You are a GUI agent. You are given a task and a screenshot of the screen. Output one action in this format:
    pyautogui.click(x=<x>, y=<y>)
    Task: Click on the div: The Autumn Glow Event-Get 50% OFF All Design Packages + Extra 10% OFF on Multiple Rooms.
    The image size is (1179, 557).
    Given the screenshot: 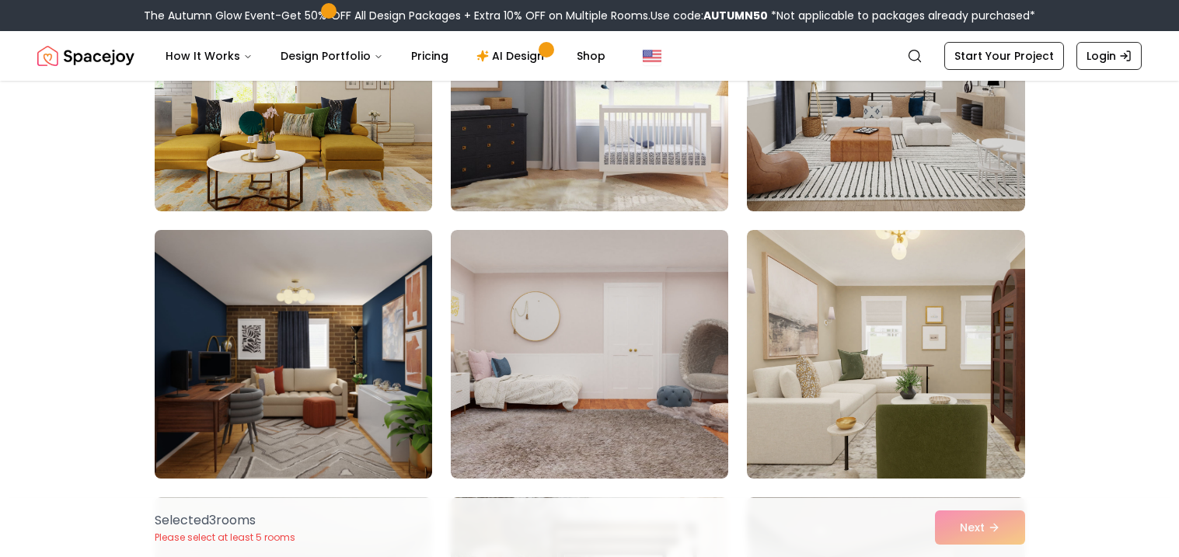 What is the action you would take?
    pyautogui.click(x=589, y=16)
    